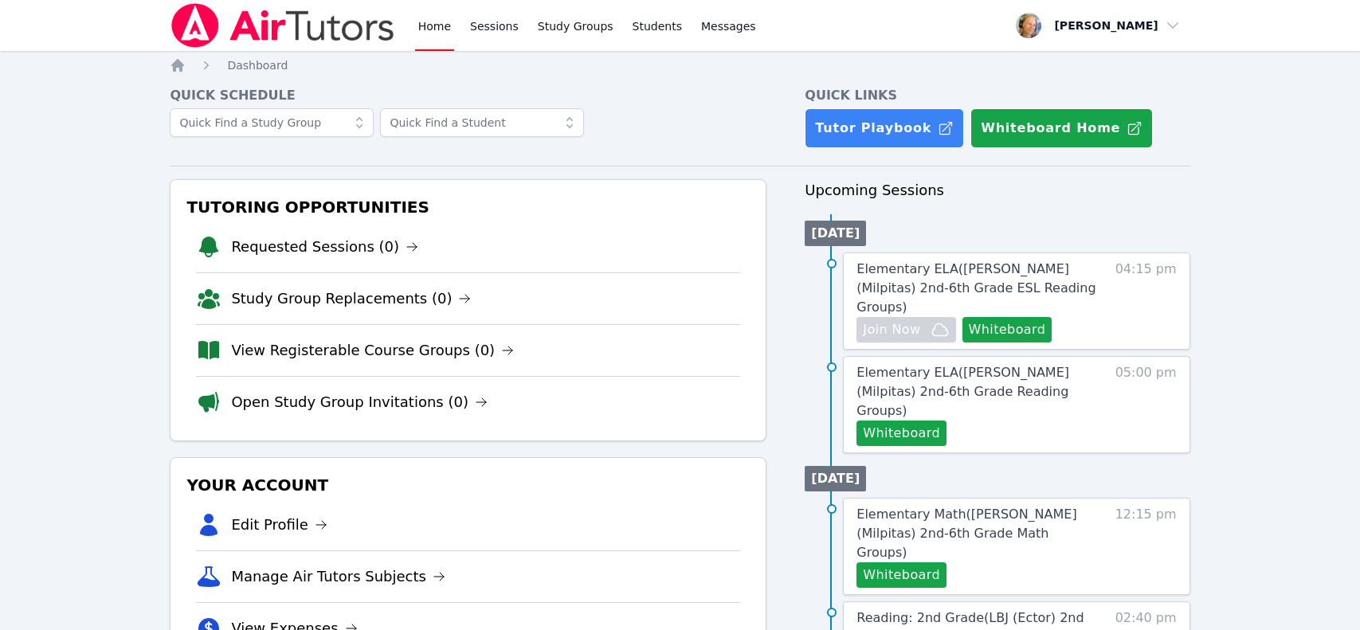  What do you see at coordinates (282, 25) in the screenshot?
I see `img: Air Tutors` at bounding box center [282, 25].